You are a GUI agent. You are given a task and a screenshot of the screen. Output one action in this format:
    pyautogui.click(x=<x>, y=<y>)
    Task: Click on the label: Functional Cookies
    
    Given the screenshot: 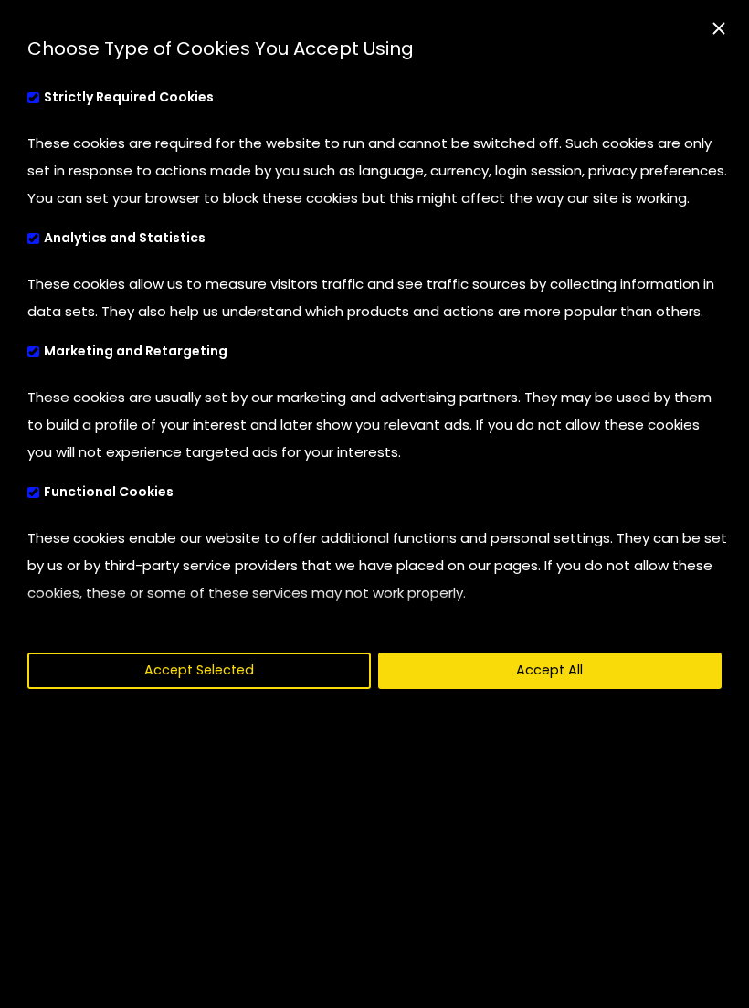 What is the action you would take?
    pyautogui.click(x=124, y=492)
    